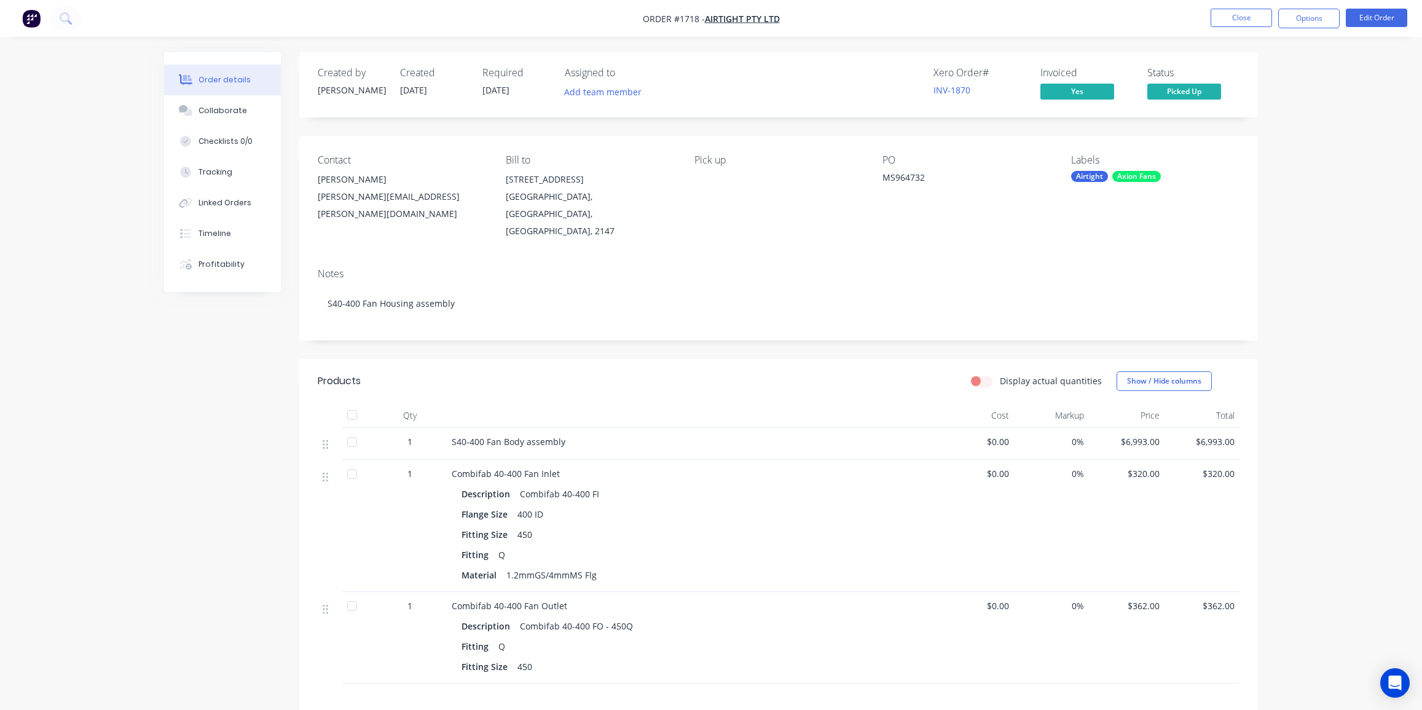  What do you see at coordinates (1156, 160) in the screenshot?
I see `div: Labels` at bounding box center [1156, 160].